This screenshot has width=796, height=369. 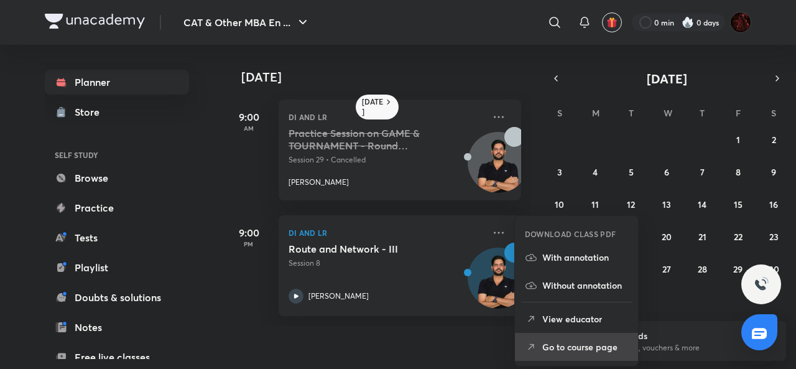 I want to click on img: avatar, so click(x=612, y=22).